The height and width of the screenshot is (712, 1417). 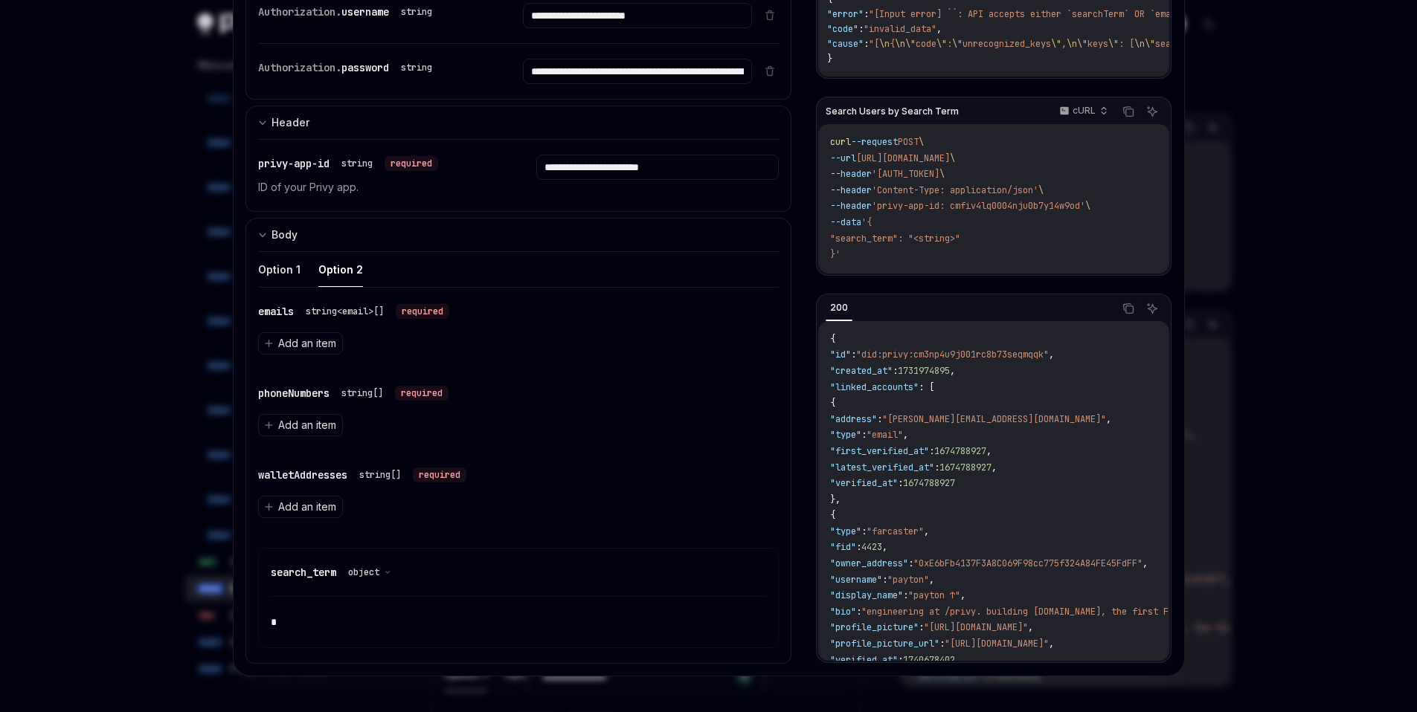 What do you see at coordinates (895, 239) in the screenshot?
I see `span: "search_term": "<string>"` at bounding box center [895, 239].